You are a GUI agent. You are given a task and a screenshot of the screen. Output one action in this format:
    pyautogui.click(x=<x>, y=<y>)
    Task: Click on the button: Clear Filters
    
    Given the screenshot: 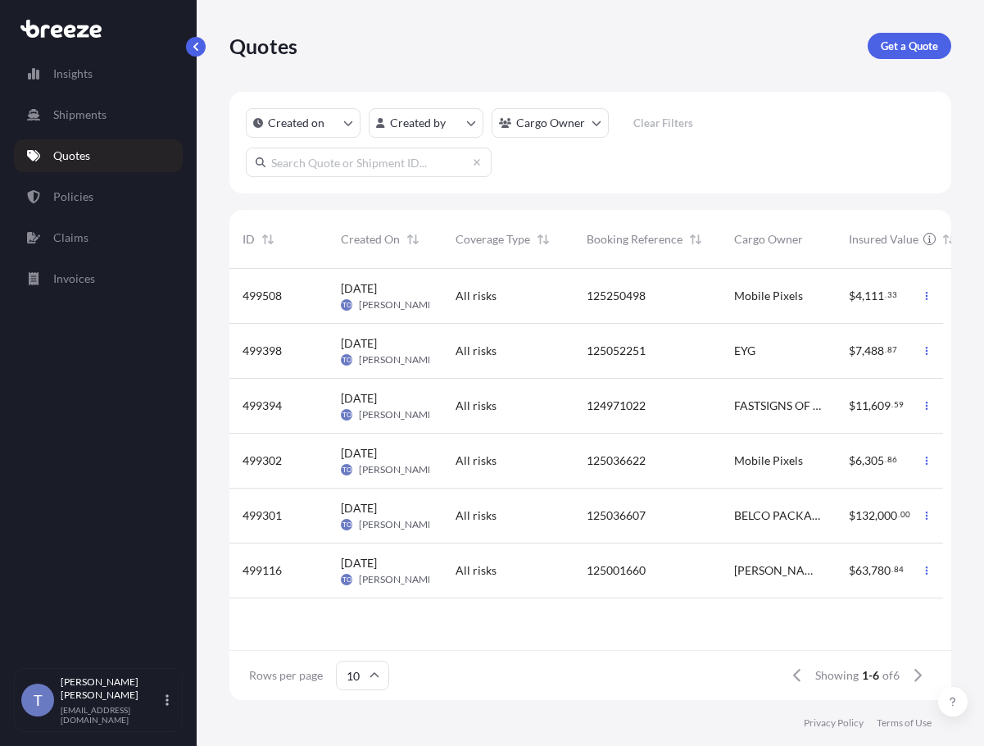 What is the action you would take?
    pyautogui.click(x=663, y=123)
    